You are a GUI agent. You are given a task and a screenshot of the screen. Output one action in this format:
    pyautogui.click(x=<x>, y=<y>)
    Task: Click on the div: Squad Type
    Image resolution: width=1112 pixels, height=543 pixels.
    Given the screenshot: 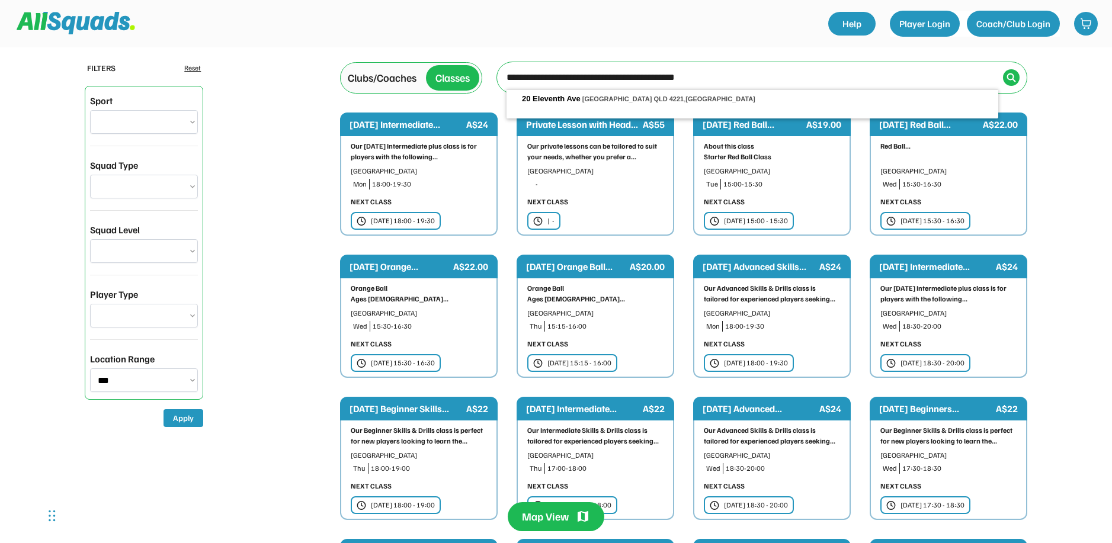 What is the action you would take?
    pyautogui.click(x=114, y=165)
    